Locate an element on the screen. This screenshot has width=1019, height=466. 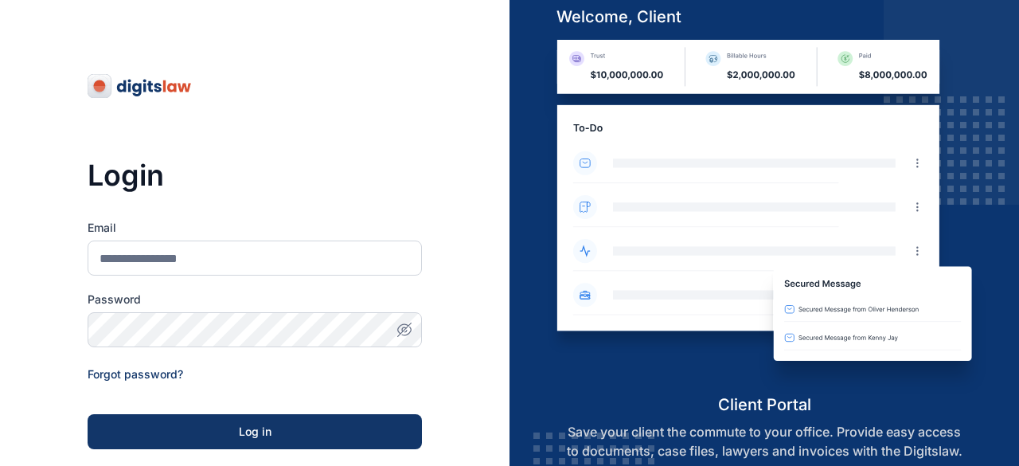
div: Log in is located at coordinates (255, 431).